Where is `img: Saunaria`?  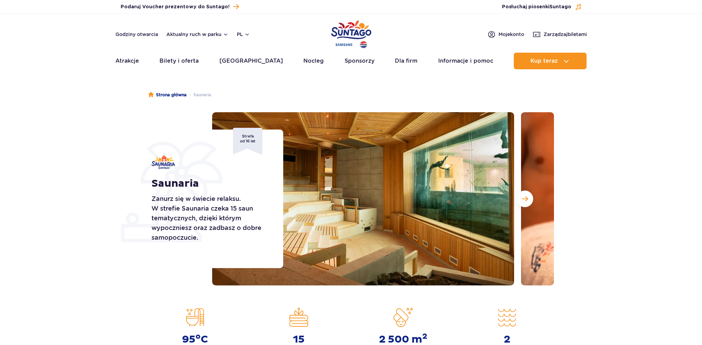
img: Saunaria is located at coordinates (163, 162).